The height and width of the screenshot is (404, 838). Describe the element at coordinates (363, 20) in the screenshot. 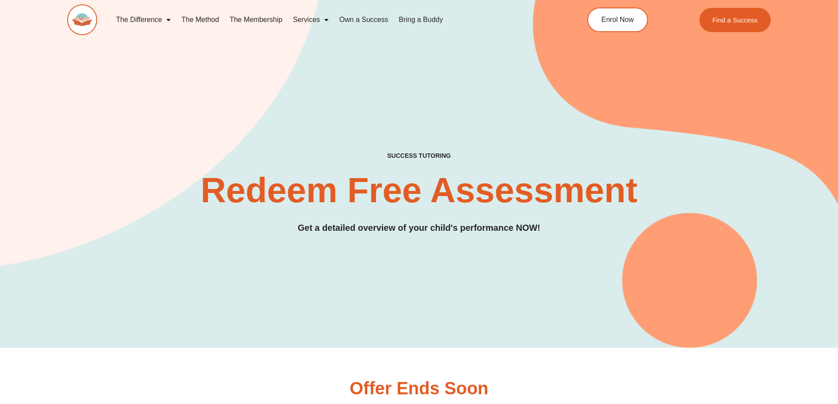

I see `a: Own a Success` at that location.